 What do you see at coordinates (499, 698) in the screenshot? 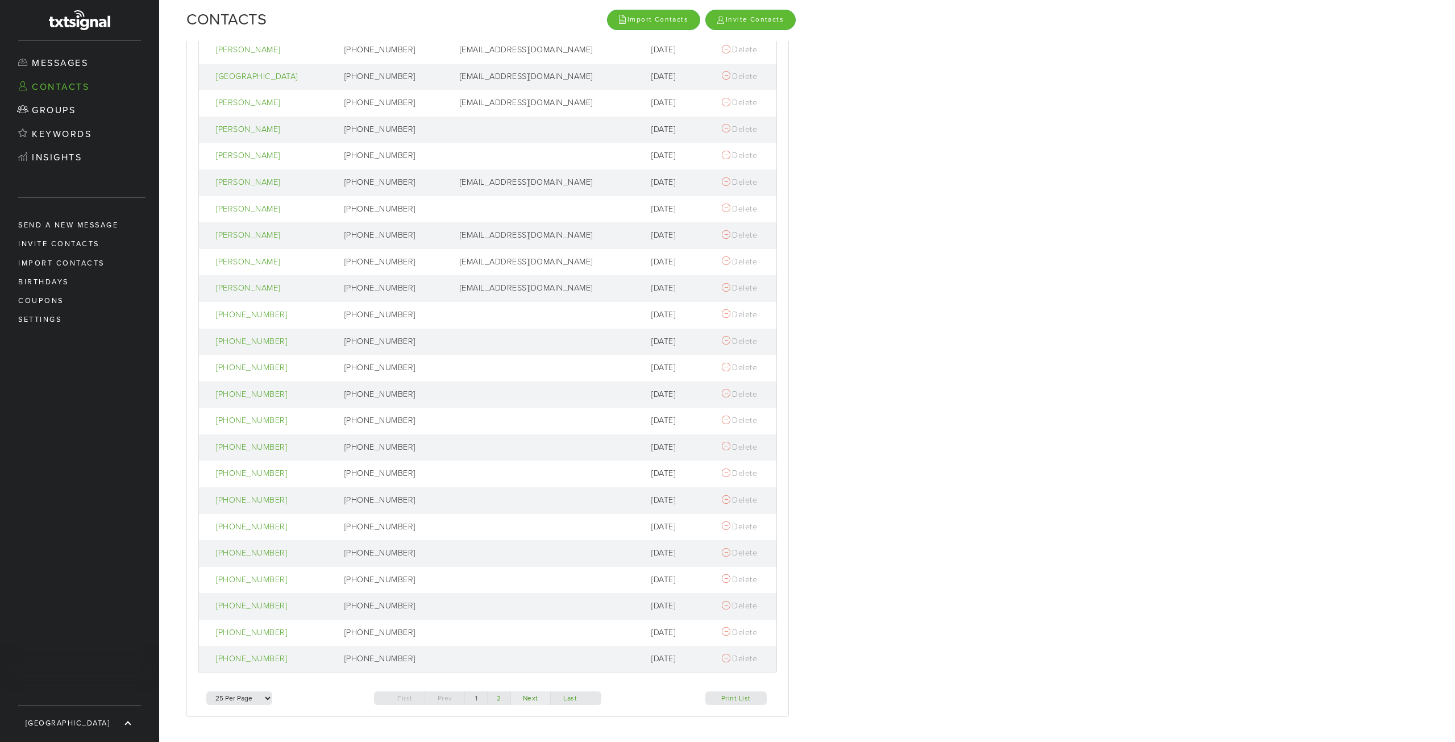
I see `a: 2` at bounding box center [499, 698].